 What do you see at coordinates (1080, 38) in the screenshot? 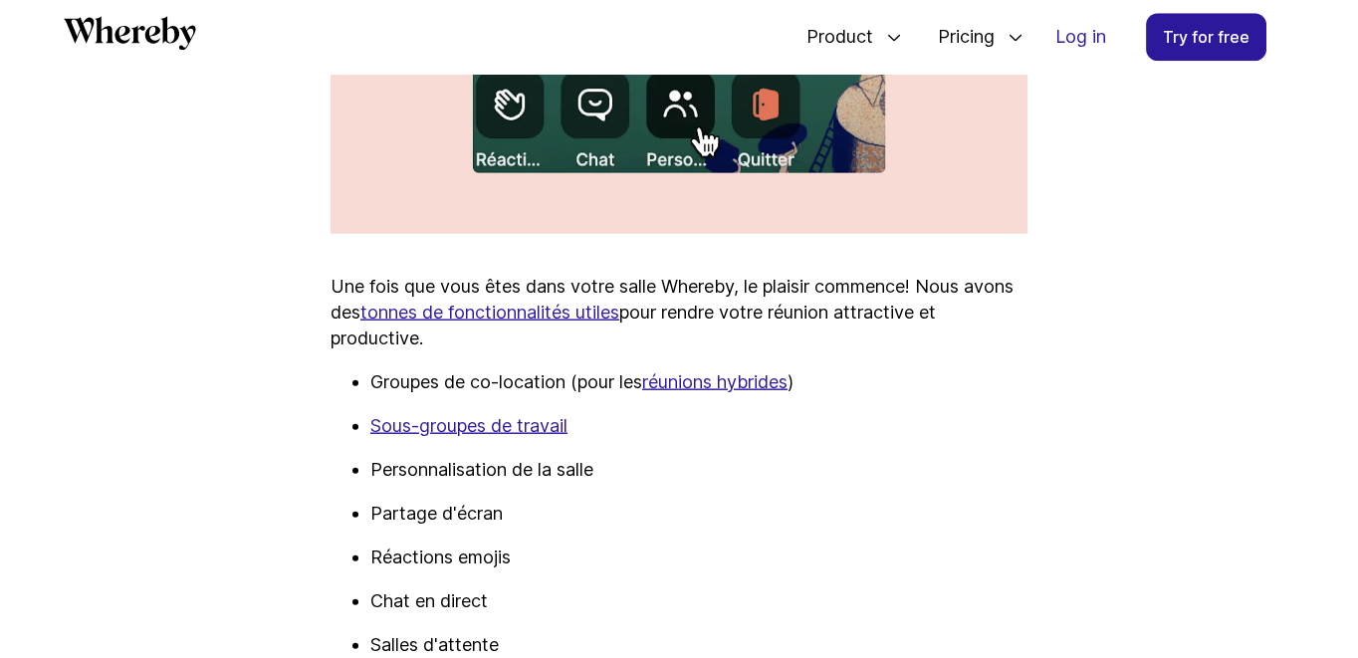
I see `a: Log in` at bounding box center [1080, 38].